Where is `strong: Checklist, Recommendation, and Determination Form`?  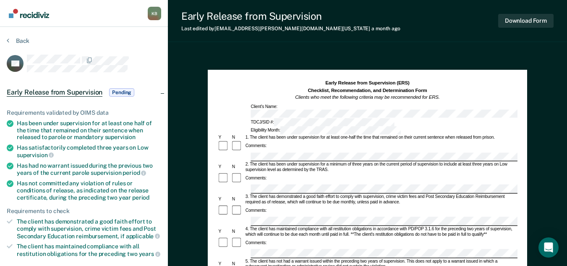
strong: Checklist, Recommendation, and Determination Form is located at coordinates (368, 90).